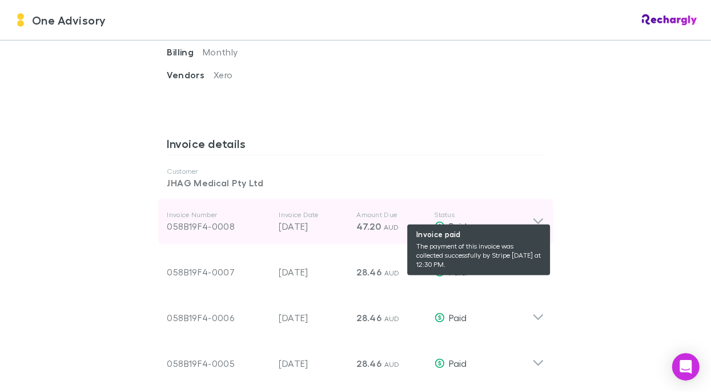 This screenshot has width=711, height=392. I want to click on p: Customer, so click(356, 171).